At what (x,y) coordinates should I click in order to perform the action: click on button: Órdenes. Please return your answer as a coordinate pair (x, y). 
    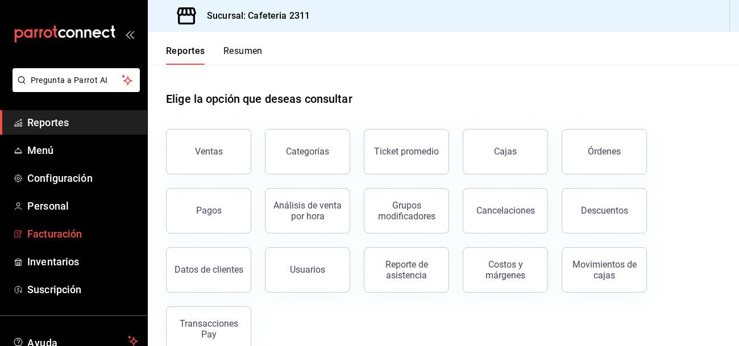
    Looking at the image, I should click on (604, 152).